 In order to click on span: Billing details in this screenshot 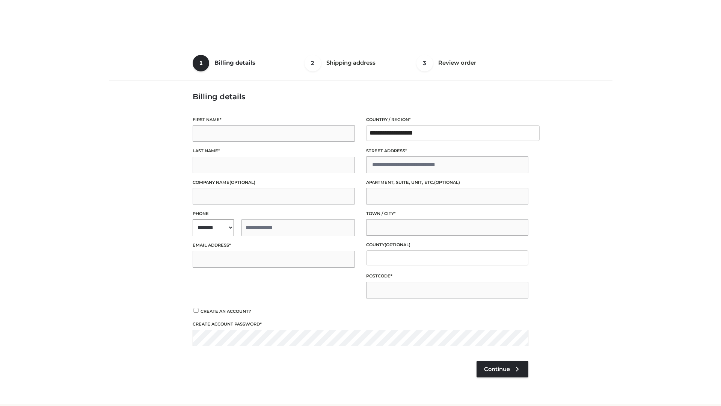, I will do `click(235, 62)`.